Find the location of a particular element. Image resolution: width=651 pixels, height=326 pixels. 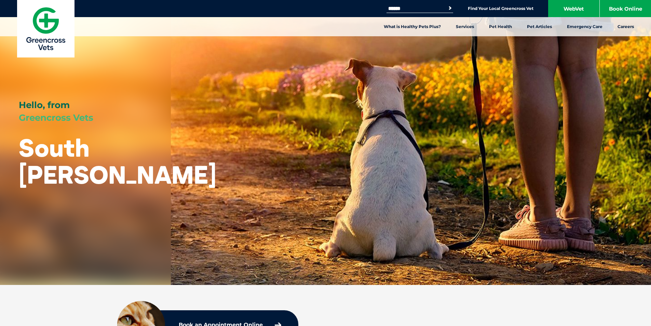

a: Services is located at coordinates (465, 27).